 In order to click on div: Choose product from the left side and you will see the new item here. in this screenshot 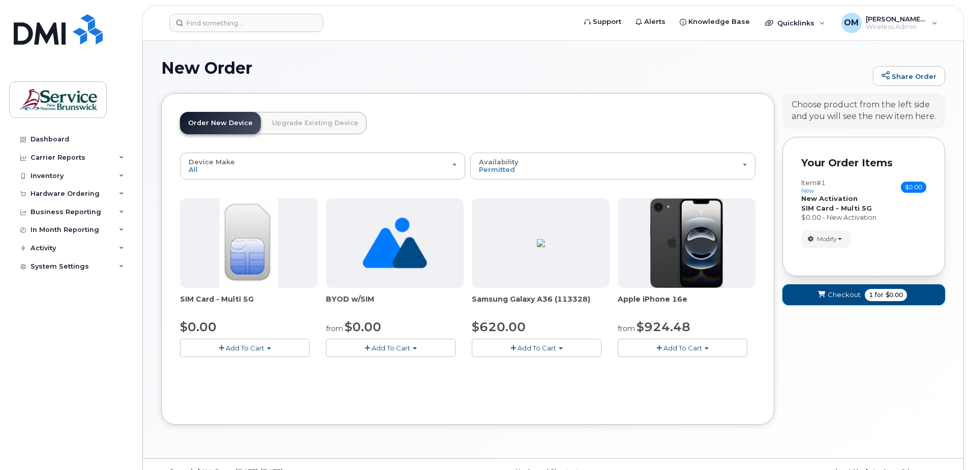, I will do `click(864, 111)`.